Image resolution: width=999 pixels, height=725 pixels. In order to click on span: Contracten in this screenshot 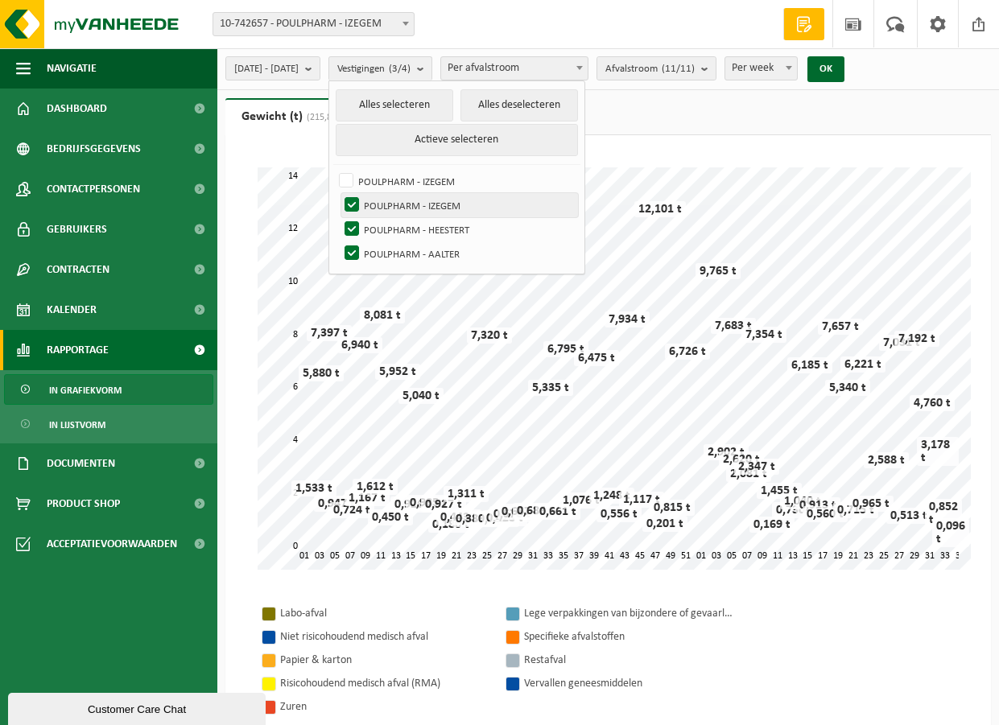, I will do `click(78, 270)`.